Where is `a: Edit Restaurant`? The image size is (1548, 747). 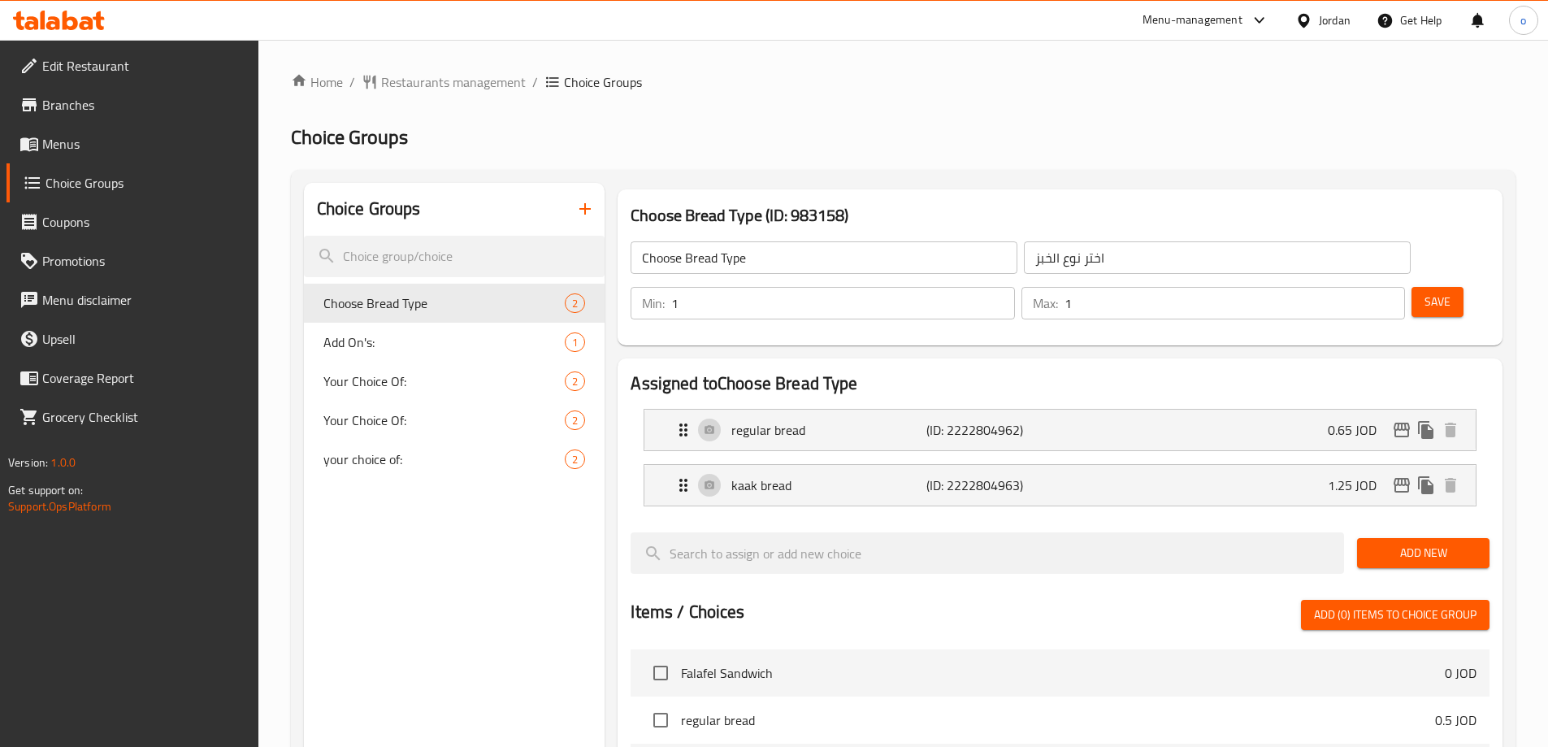
a: Edit Restaurant is located at coordinates (132, 66).